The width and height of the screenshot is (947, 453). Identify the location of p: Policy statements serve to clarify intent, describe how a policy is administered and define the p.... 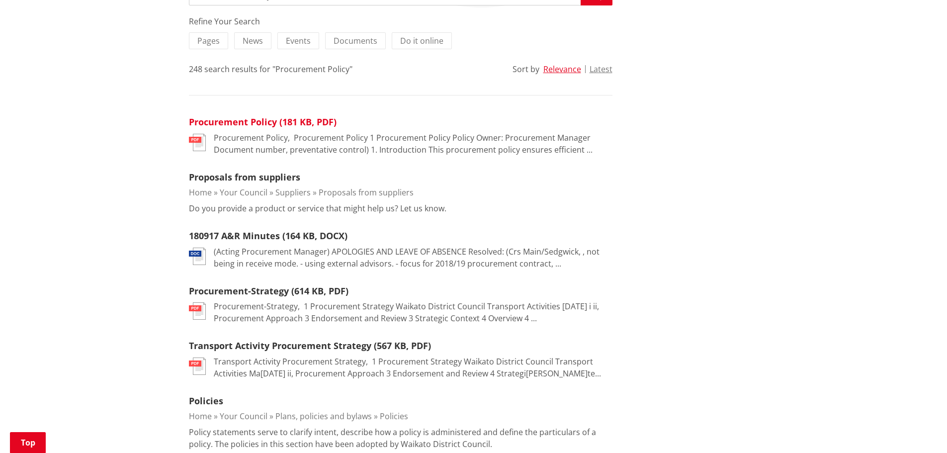
(401, 438).